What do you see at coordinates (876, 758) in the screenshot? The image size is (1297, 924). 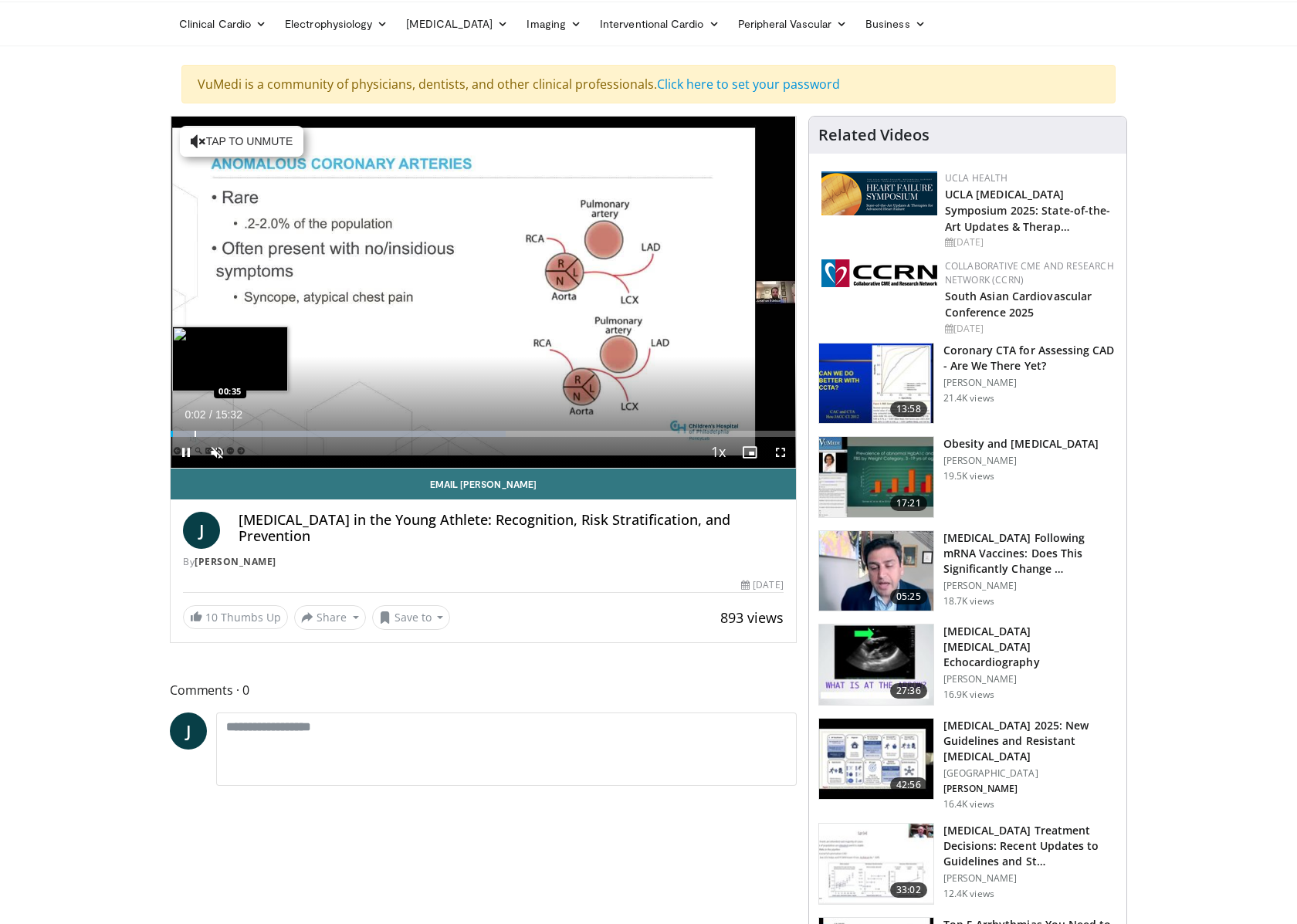 I see `img: 280bcb39-0f4e-42eb-9c44-b41b9262a277.150x105_q85_crop-smart_upscale.jpg` at bounding box center [876, 758].